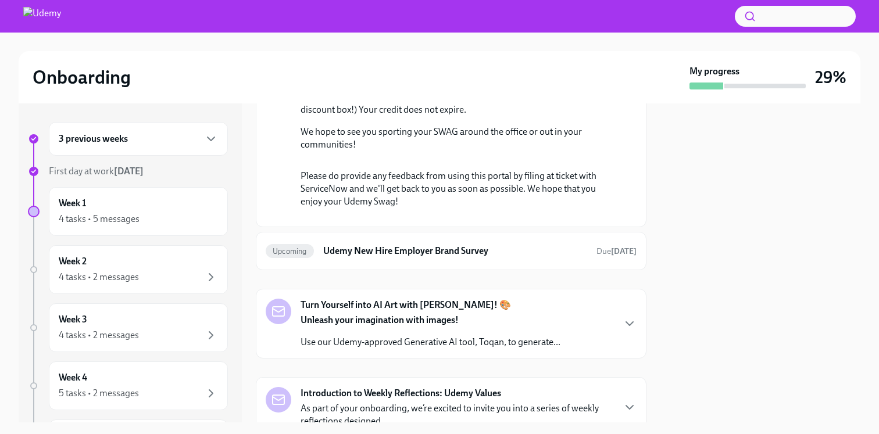 Image resolution: width=879 pixels, height=434 pixels. I want to click on a: Week 34 tasks • 2 messages, so click(128, 328).